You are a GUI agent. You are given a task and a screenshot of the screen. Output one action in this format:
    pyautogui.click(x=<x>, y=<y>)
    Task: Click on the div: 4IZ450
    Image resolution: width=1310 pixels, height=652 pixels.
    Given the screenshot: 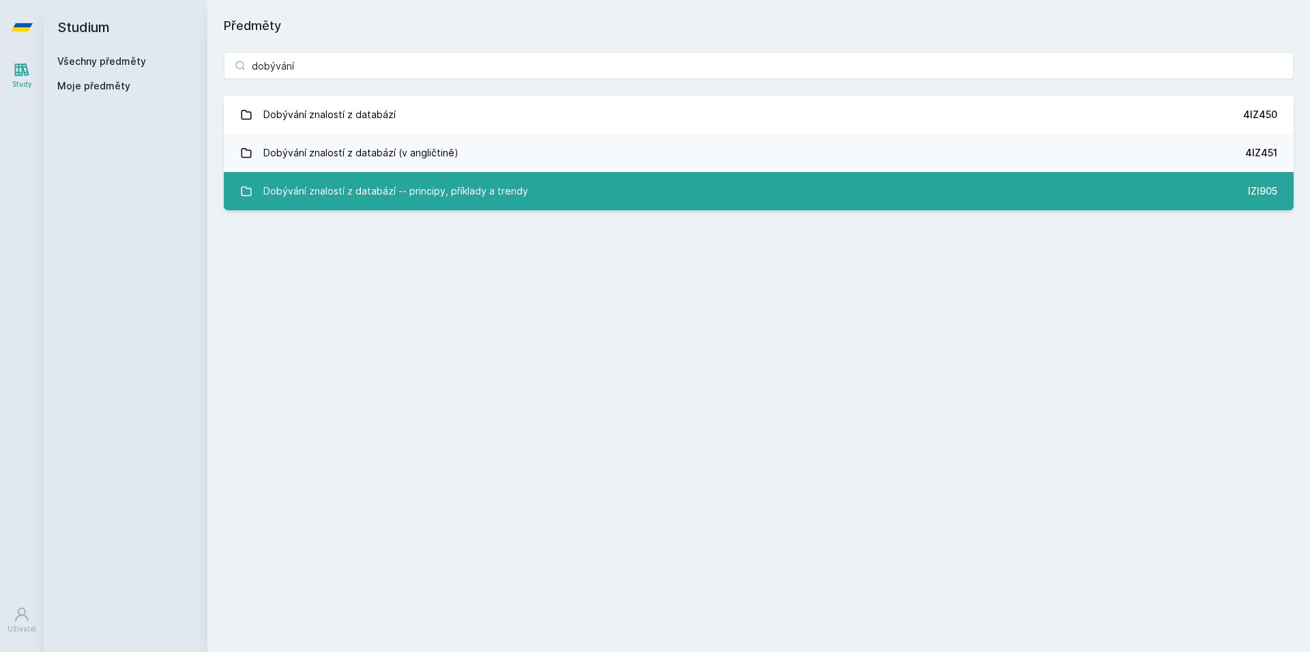 What is the action you would take?
    pyautogui.click(x=1260, y=115)
    